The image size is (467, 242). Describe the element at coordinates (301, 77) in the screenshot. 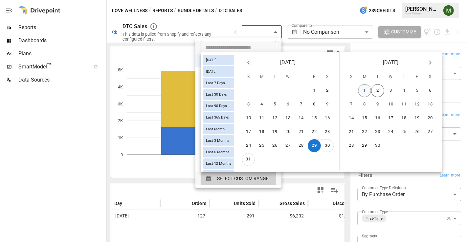

I see `span: Thursday` at that location.